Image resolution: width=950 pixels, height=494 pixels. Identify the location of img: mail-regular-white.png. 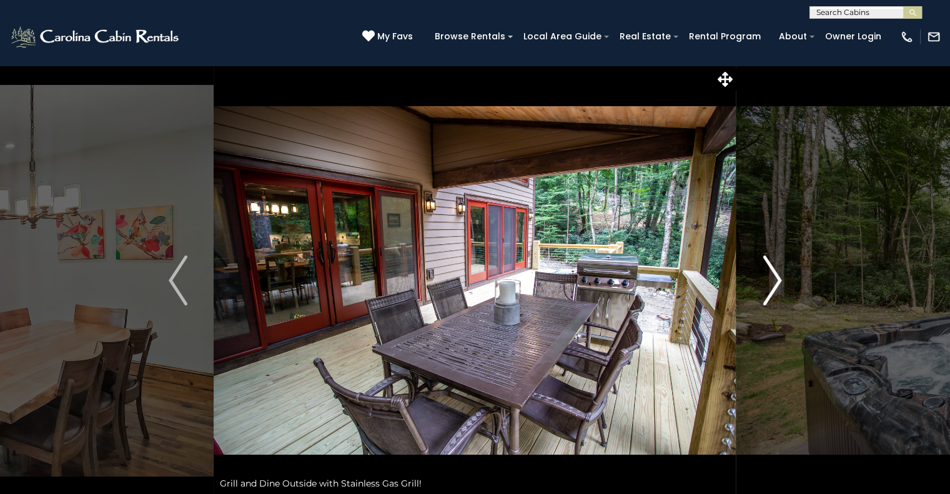
(934, 37).